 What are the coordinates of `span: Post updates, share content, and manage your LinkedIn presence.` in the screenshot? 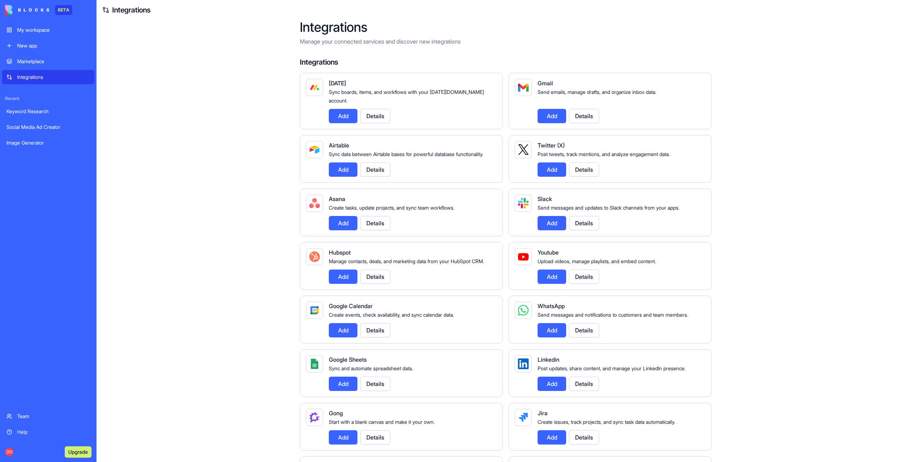 It's located at (612, 368).